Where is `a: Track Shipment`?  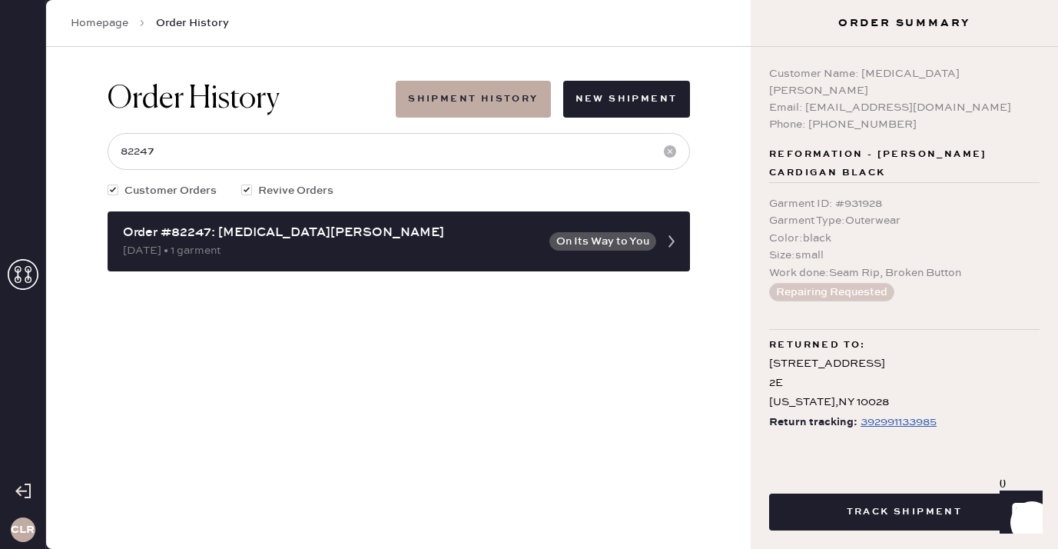 a: Track Shipment is located at coordinates (905, 510).